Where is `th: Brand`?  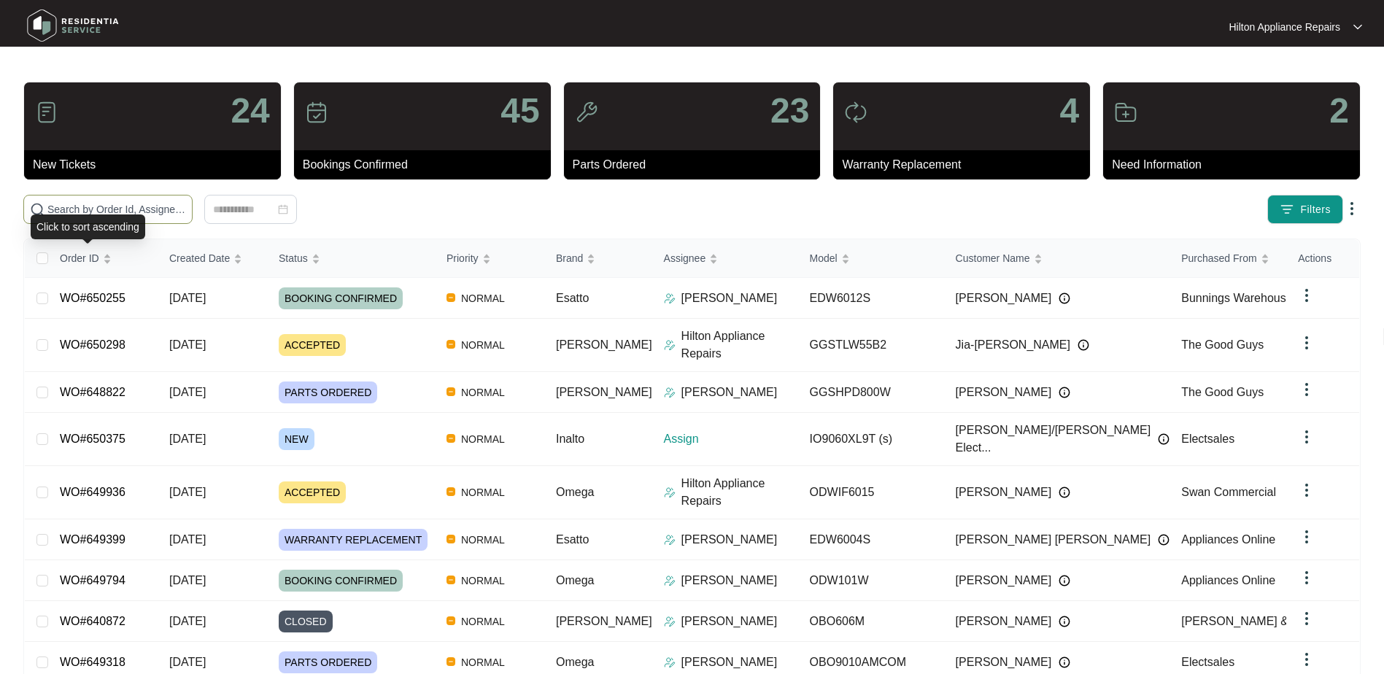 th: Brand is located at coordinates (598, 258).